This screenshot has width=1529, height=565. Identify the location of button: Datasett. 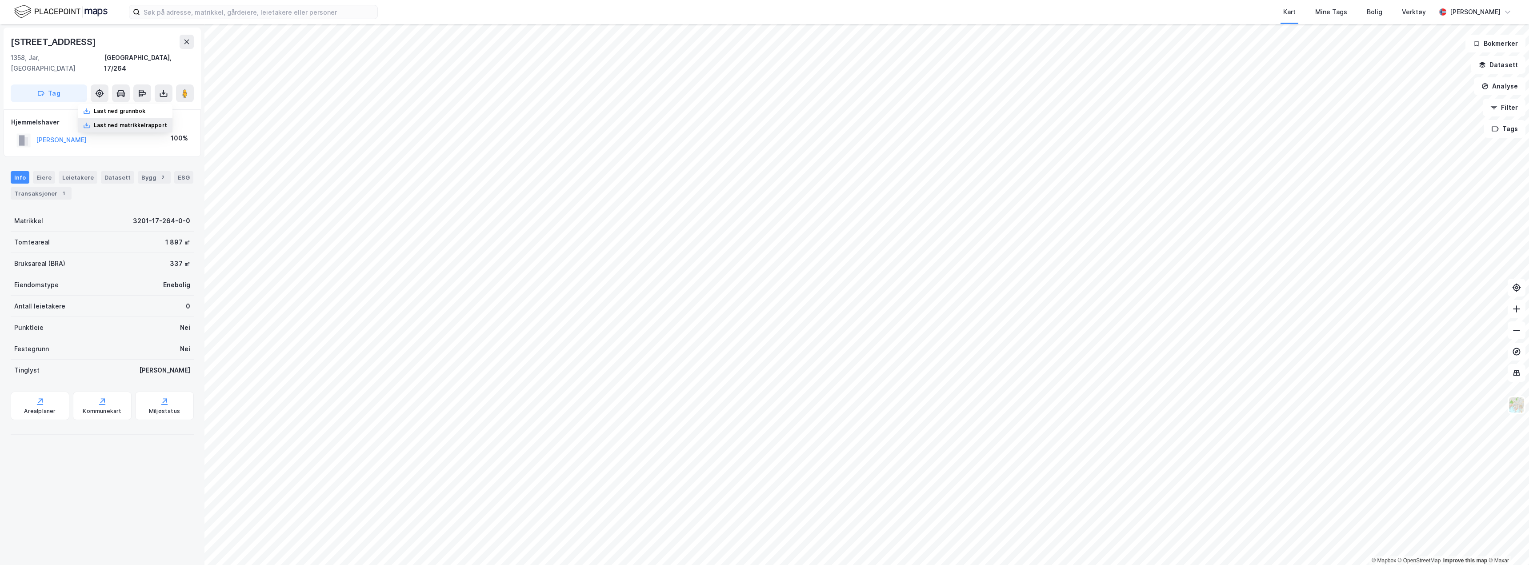
(1499, 65).